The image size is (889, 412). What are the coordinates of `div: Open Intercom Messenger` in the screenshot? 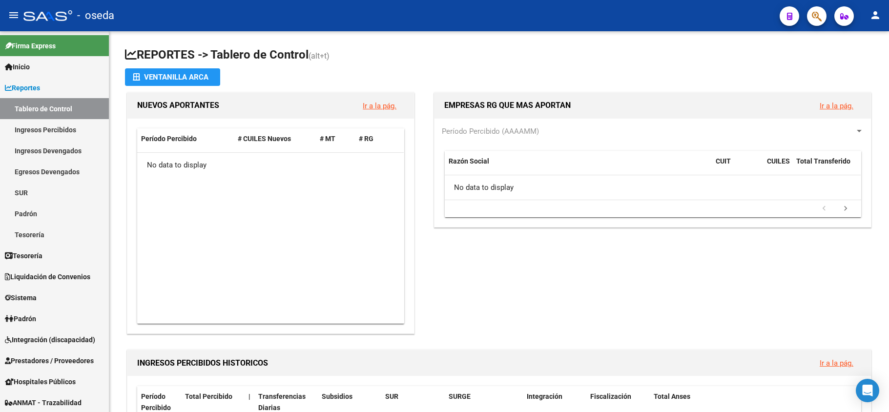 It's located at (867, 390).